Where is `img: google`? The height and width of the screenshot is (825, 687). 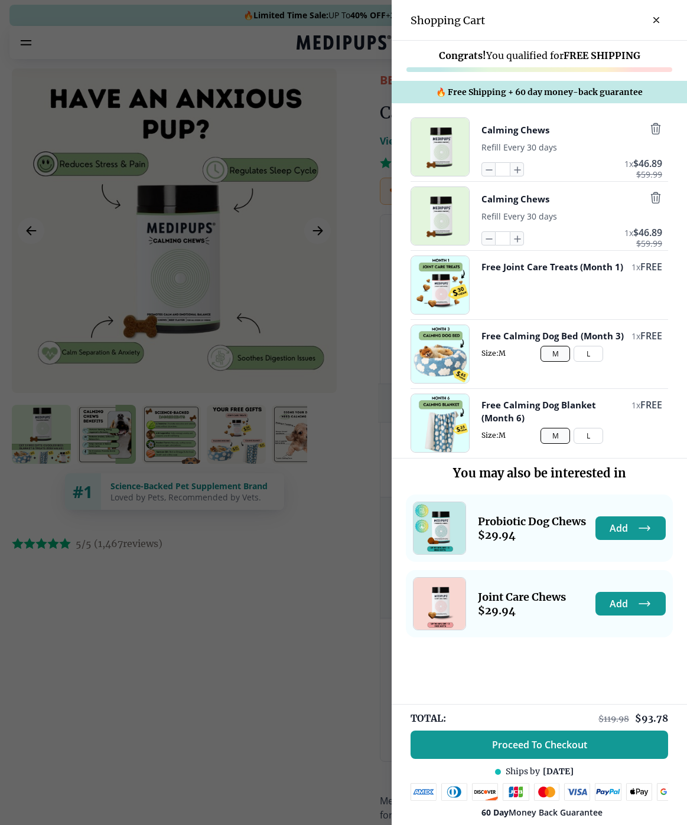
img: google is located at coordinates (669, 792).